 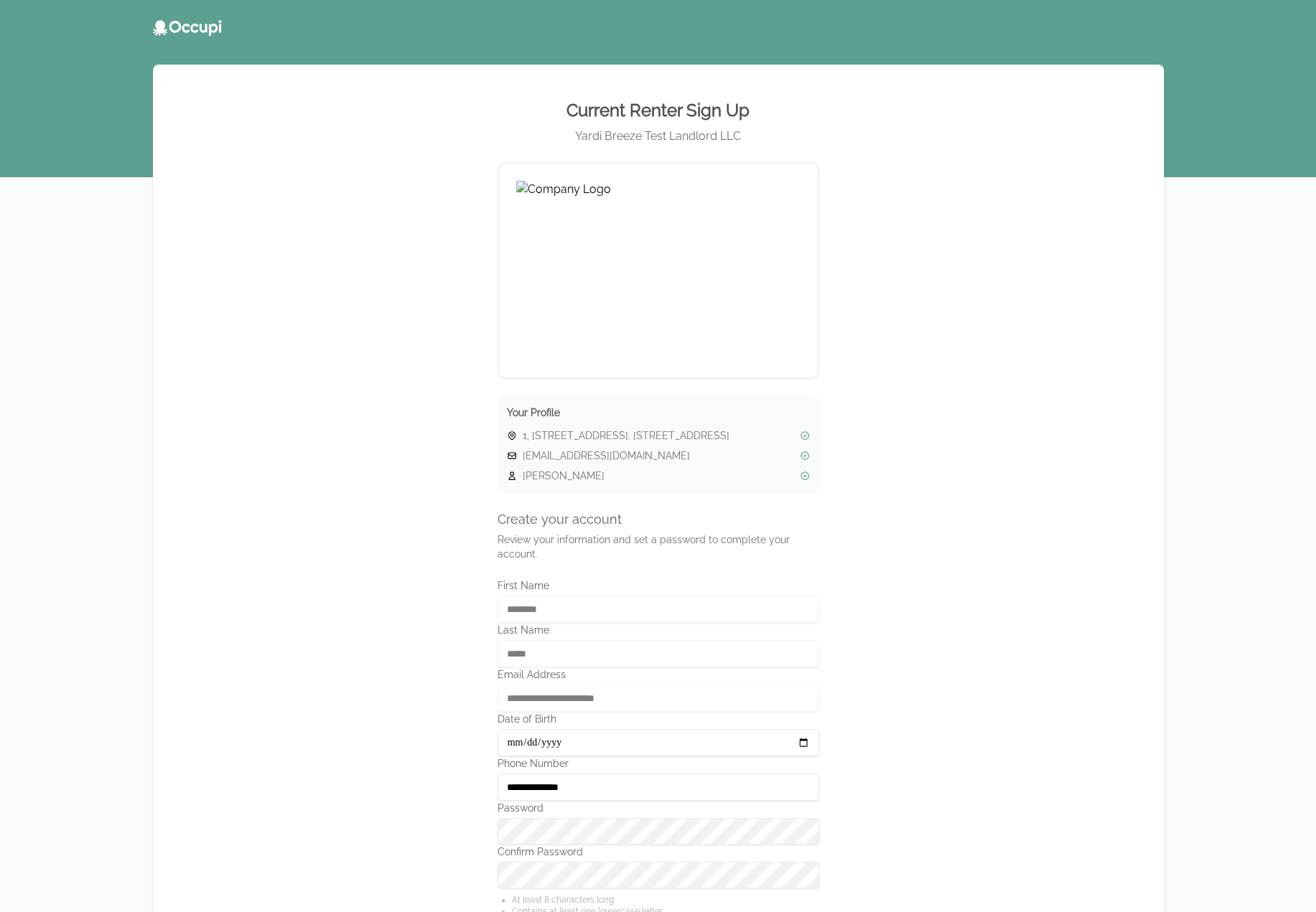 What do you see at coordinates (658, 719) in the screenshot?
I see `label: Date of Birth` at bounding box center [658, 719].